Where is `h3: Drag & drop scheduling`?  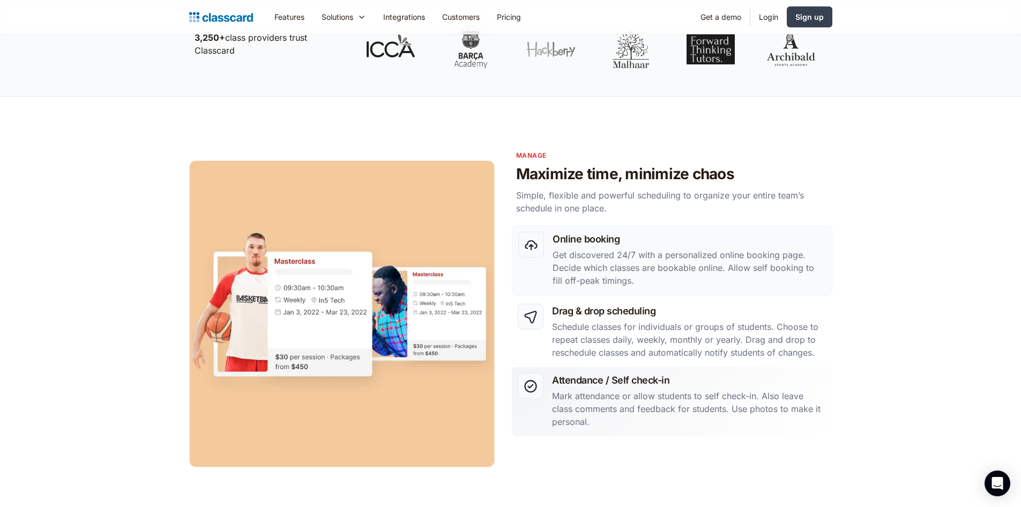
h3: Drag & drop scheduling is located at coordinates (689, 310).